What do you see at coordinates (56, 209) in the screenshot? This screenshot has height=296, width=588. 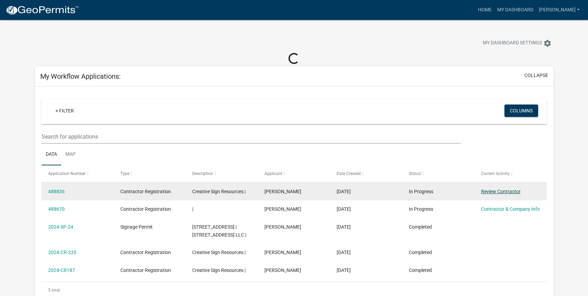 I see `a: 488670` at bounding box center [56, 209].